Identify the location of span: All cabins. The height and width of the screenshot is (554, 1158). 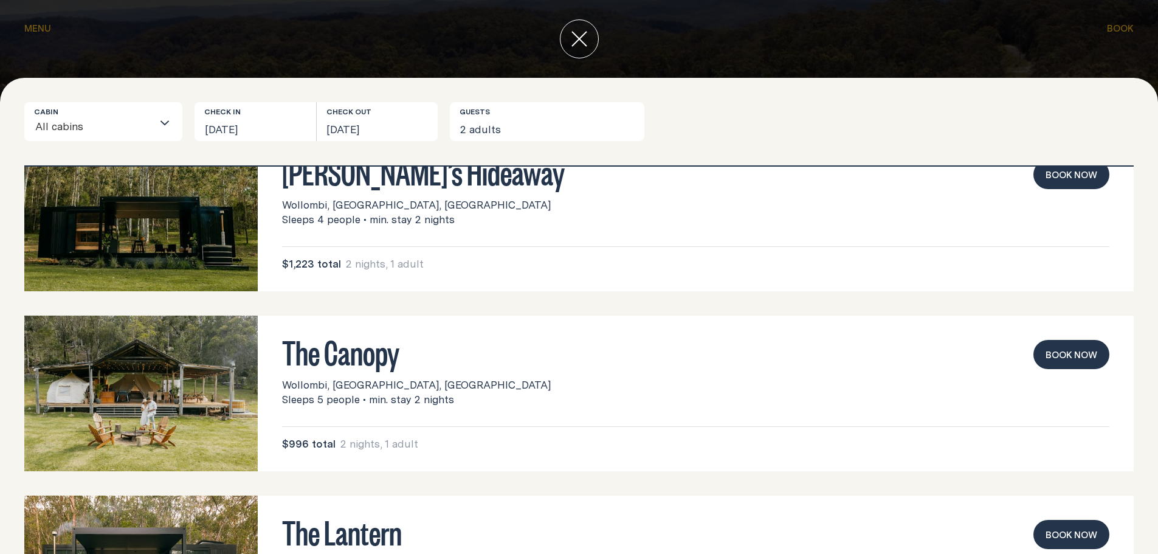
(59, 126).